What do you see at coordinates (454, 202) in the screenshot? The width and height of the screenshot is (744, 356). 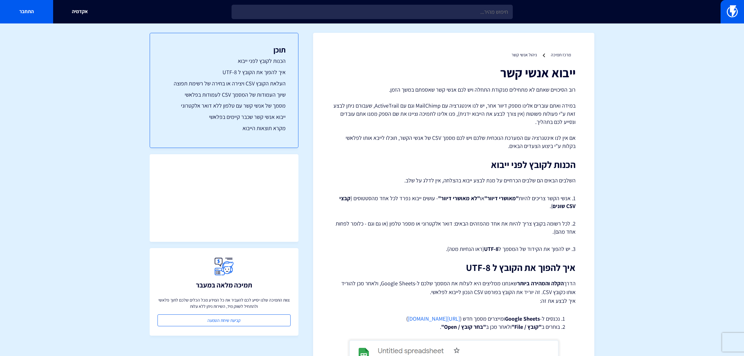 I see `p: 1. אנשי הקשר צריכים להיות או - עושים ייבוא נפרד לכל אחד מהסטטוסים ( ).` at bounding box center [454, 202].